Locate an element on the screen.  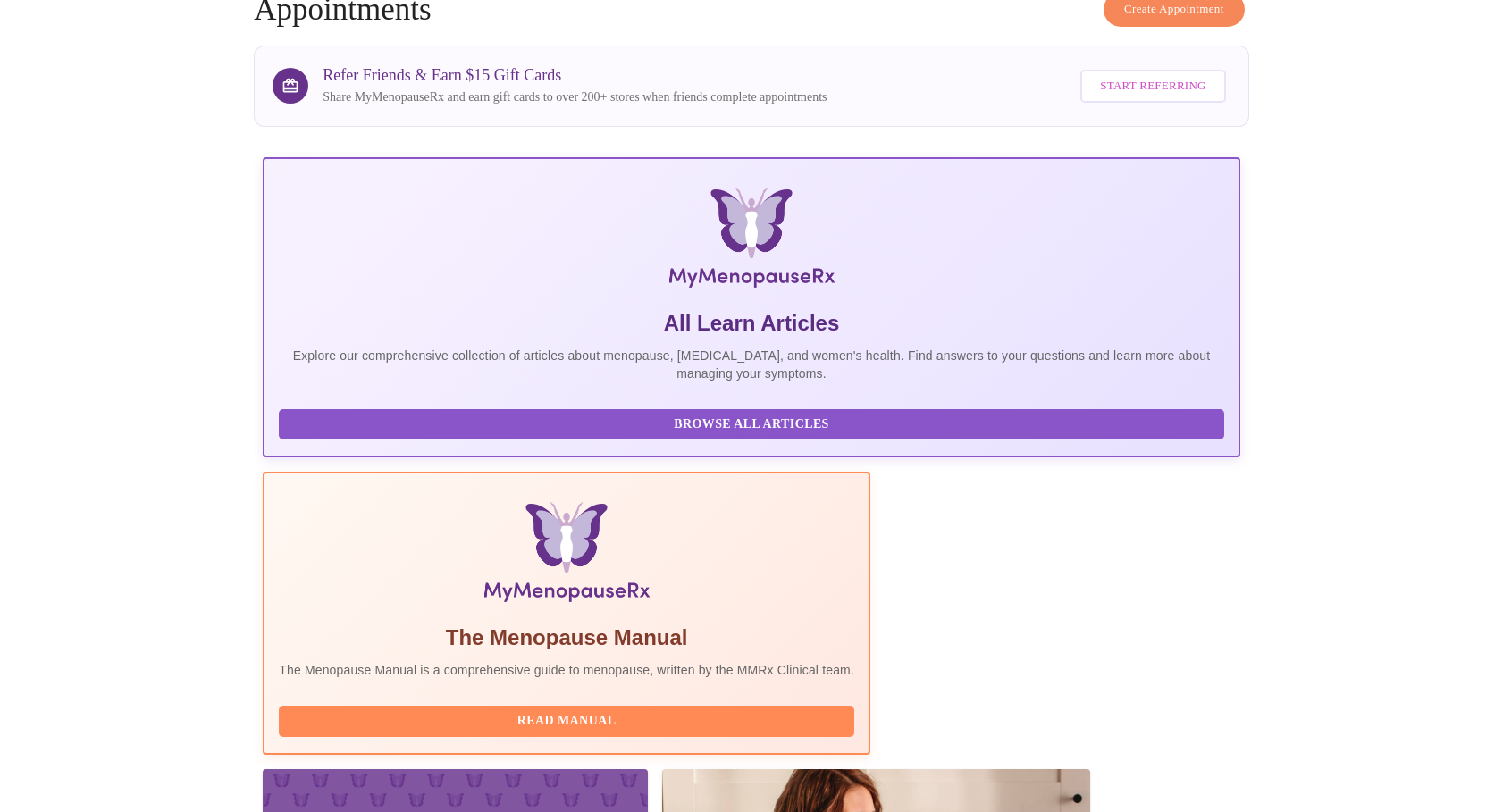
p: Share MyMenopauseRx and earn gift cards to over 200+ stores when friends complete appointments is located at coordinates (574, 98).